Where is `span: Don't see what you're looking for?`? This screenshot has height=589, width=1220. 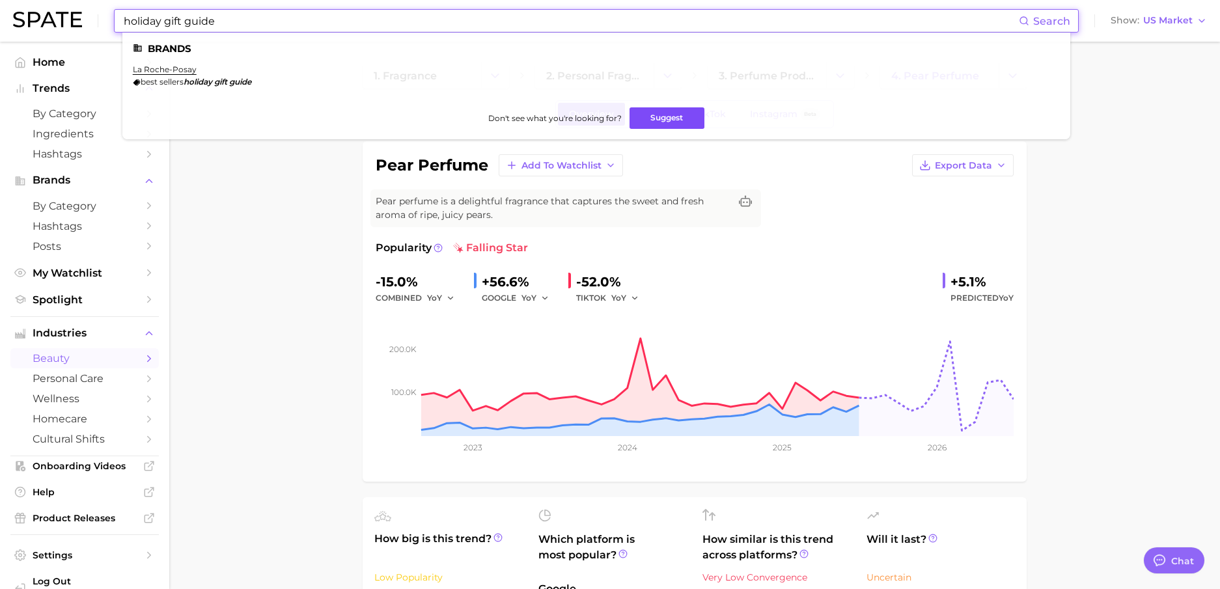
span: Don't see what you're looking for? is located at coordinates (555, 118).